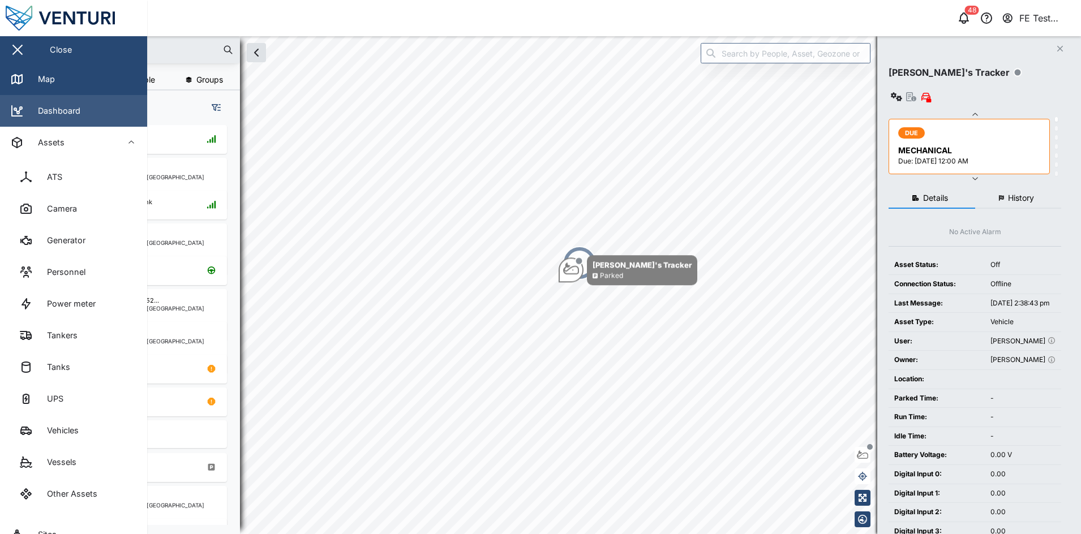 This screenshot has width=1081, height=534. Describe the element at coordinates (50, 177) in the screenshot. I see `div: ATS` at that location.